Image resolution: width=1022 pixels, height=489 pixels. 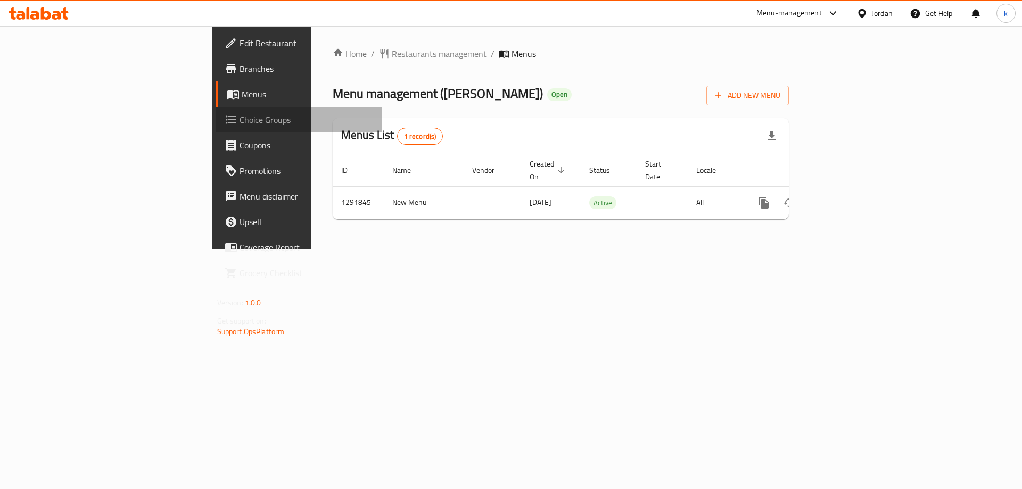 I want to click on a: Coverage Report, so click(x=299, y=247).